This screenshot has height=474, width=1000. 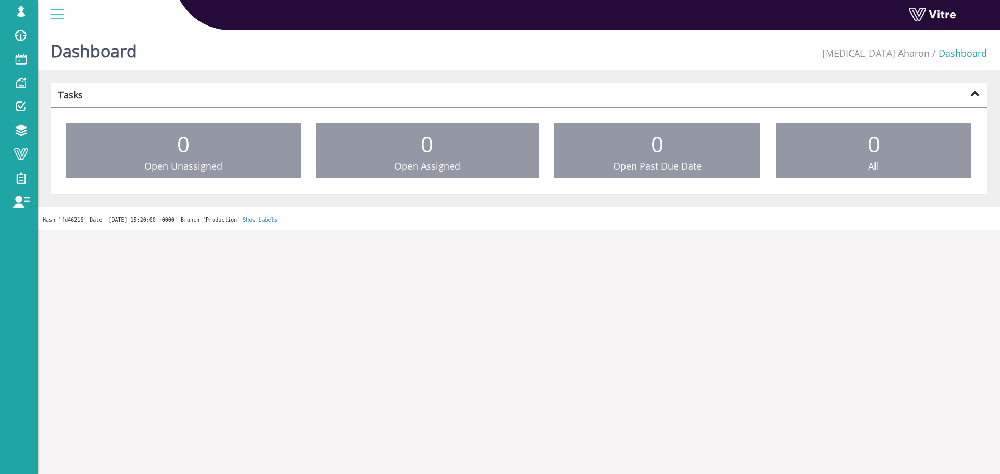 I want to click on a: 0 All, so click(x=873, y=151).